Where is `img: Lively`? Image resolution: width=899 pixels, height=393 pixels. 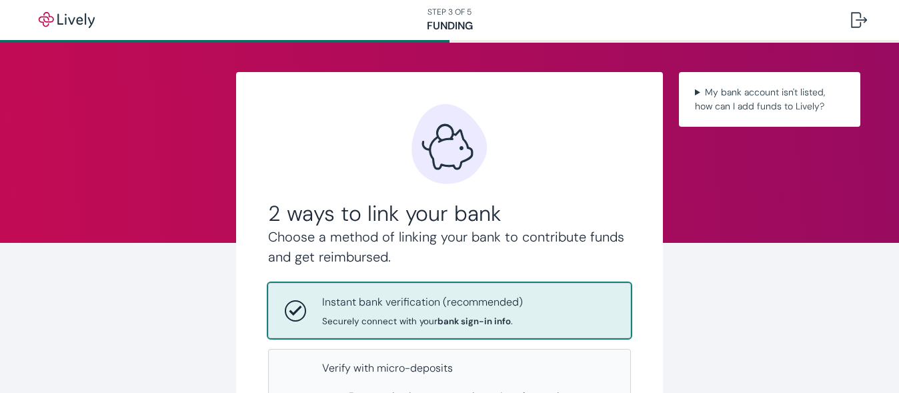
img: Lively is located at coordinates (67, 20).